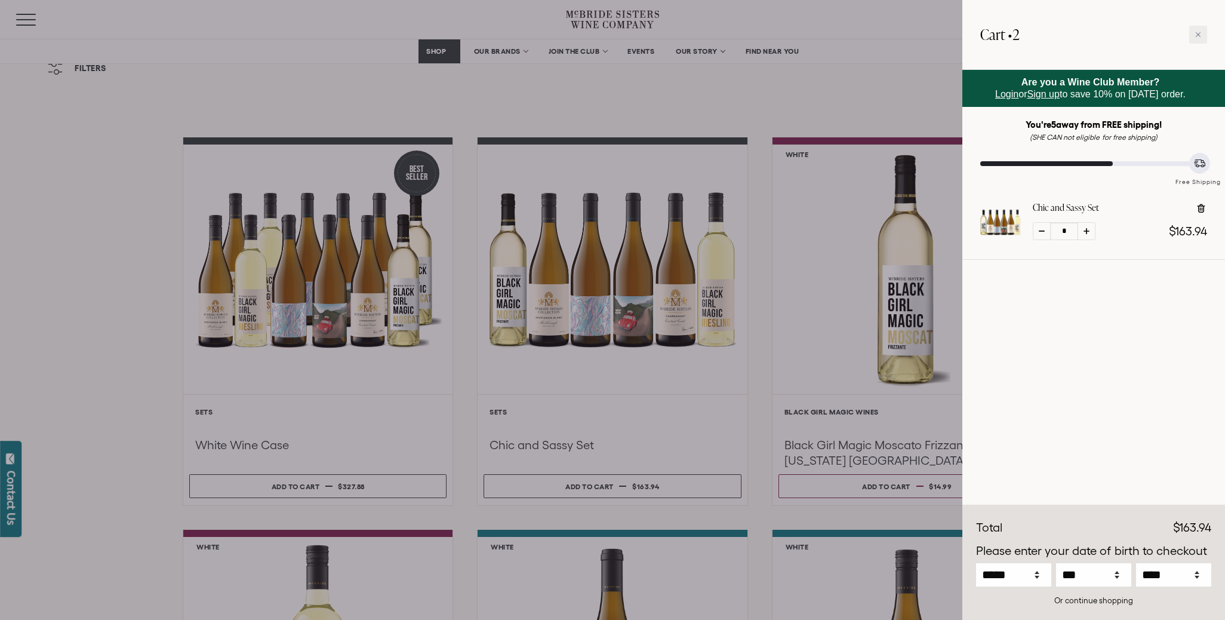 Image resolution: width=1225 pixels, height=620 pixels. I want to click on span: Login, so click(1006, 94).